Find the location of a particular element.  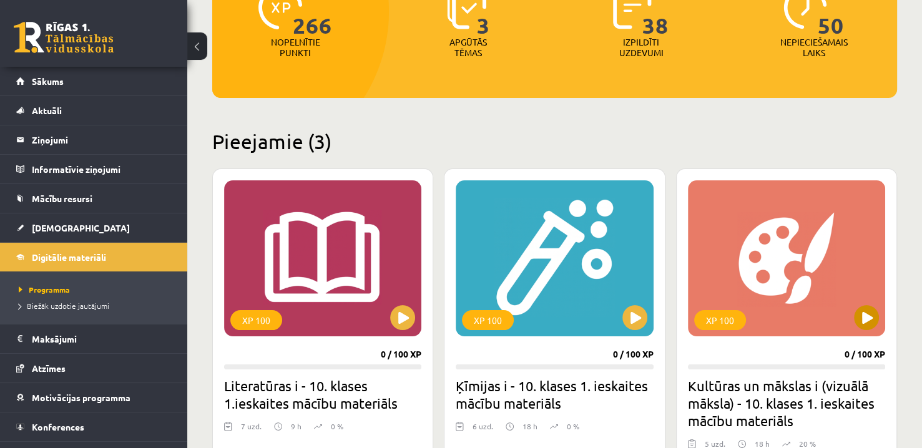

a: Maksājumi is located at coordinates (94, 339).